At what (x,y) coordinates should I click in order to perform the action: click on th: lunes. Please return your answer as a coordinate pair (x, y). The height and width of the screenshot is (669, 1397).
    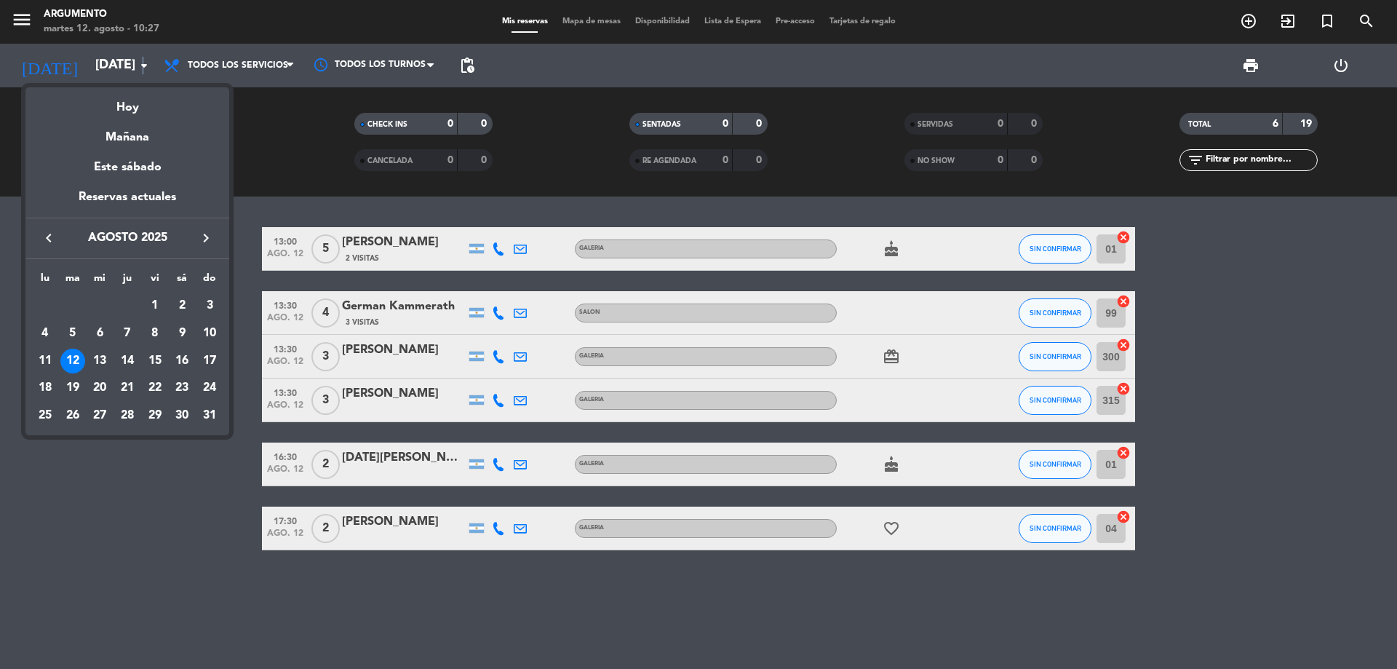
    Looking at the image, I should click on (45, 281).